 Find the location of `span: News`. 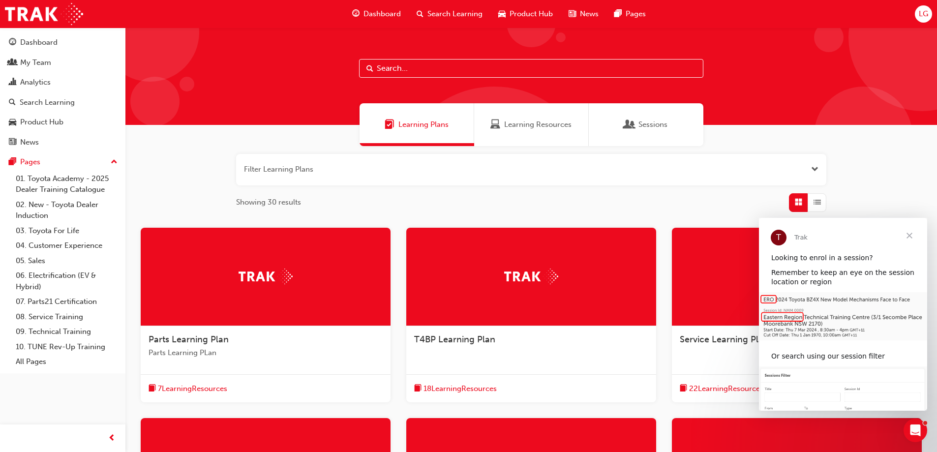

span: News is located at coordinates (589, 14).